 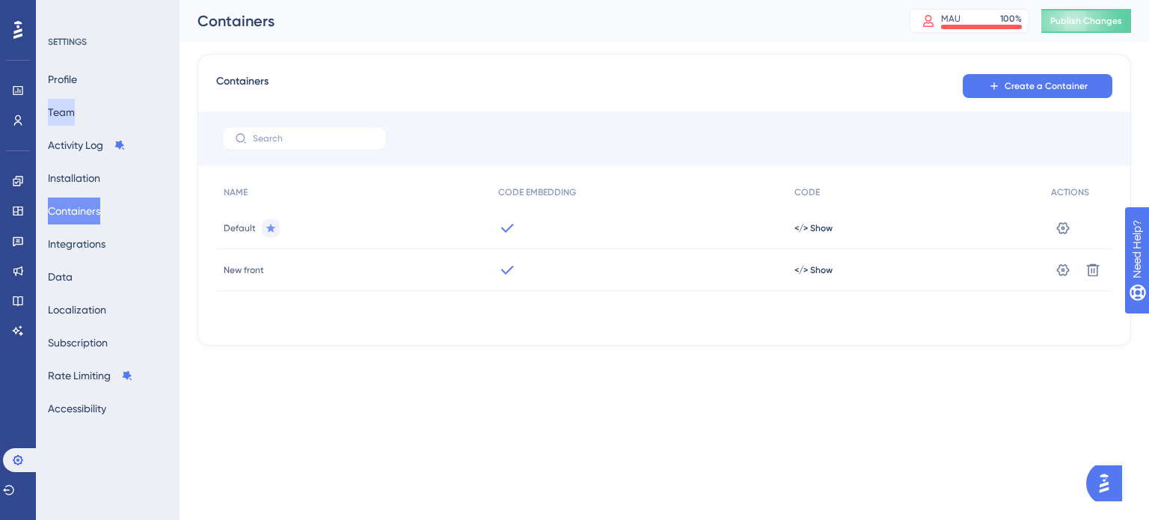 What do you see at coordinates (236, 192) in the screenshot?
I see `span: NAME` at bounding box center [236, 192].